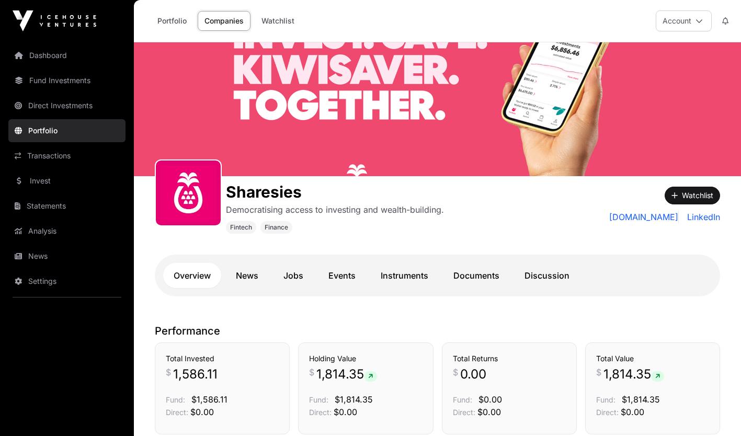  Describe the element at coordinates (701, 217) in the screenshot. I see `a: LinkedIn` at that location.